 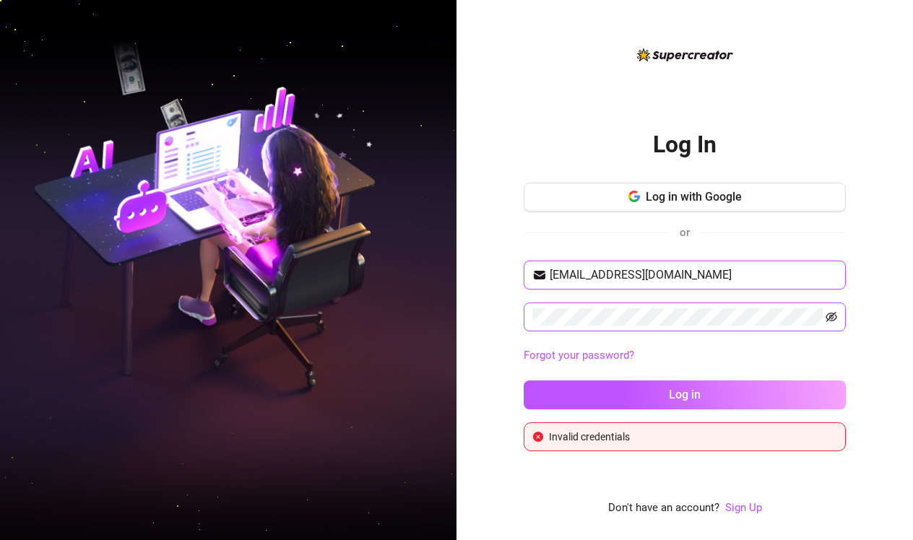 What do you see at coordinates (684, 197) in the screenshot?
I see `button: Log in with Google` at bounding box center [684, 197].